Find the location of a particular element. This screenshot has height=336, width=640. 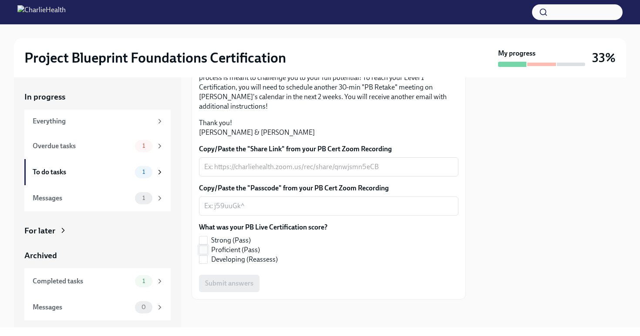

div: Everything is located at coordinates (92, 121).